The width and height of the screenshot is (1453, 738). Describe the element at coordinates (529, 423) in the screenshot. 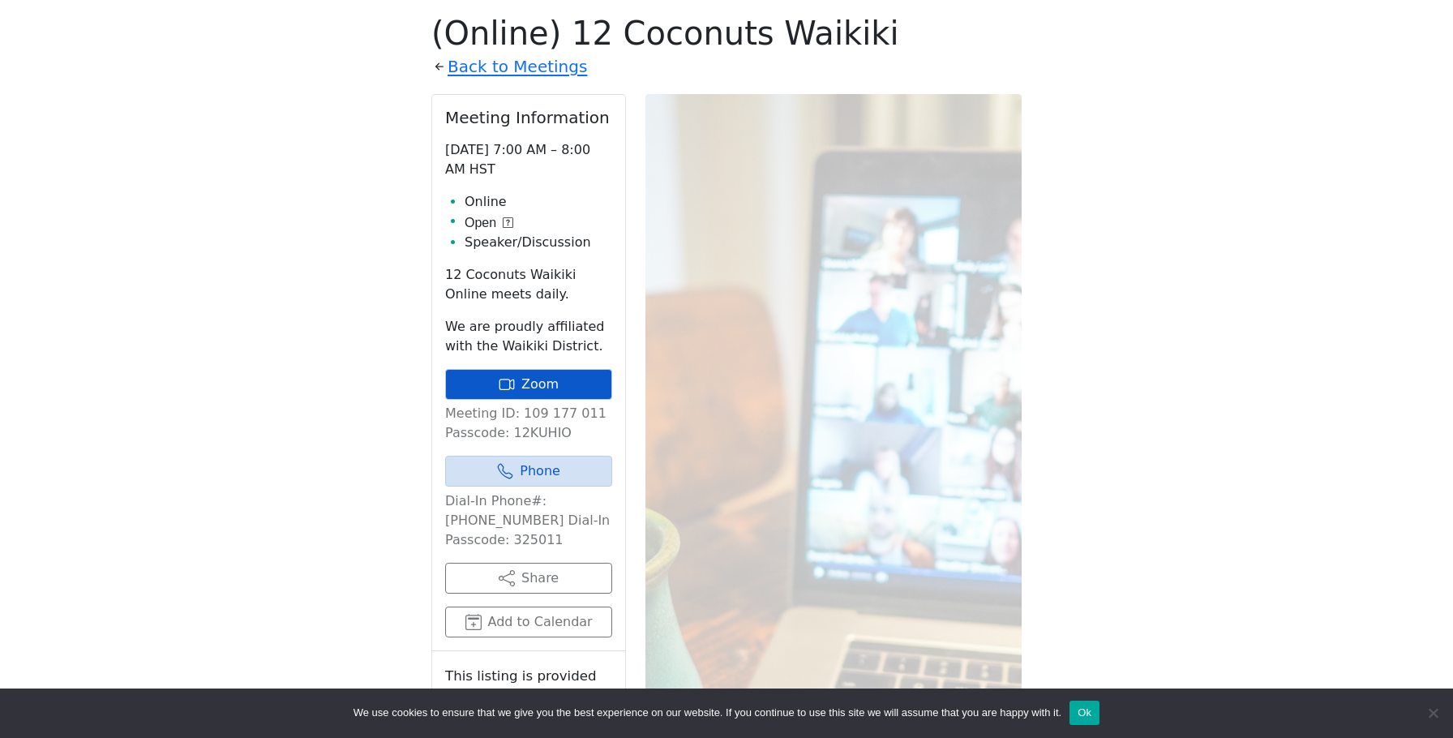

I see `p: Meeting ID: 109 177 011 Passcode: 12KUHIO` at that location.